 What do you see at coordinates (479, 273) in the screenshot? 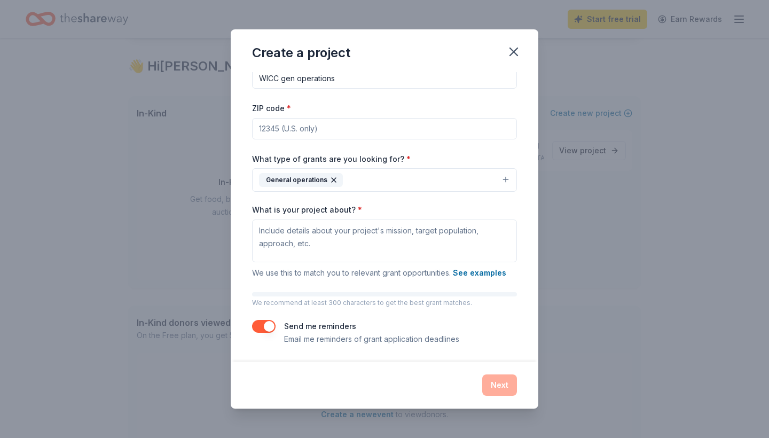
I see `button: See examples` at bounding box center [479, 273].